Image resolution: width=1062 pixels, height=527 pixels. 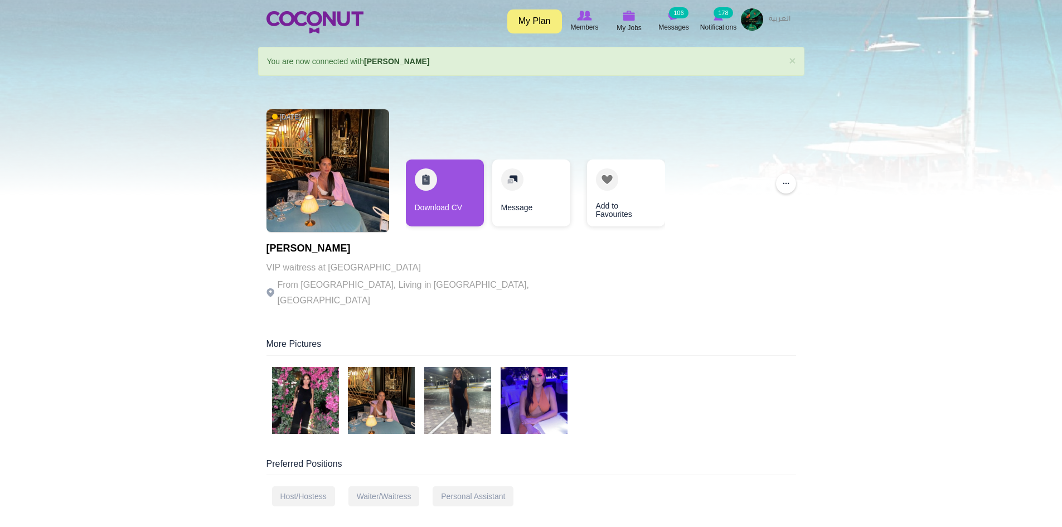 What do you see at coordinates (723, 13) in the screenshot?
I see `small: 178` at bounding box center [723, 13].